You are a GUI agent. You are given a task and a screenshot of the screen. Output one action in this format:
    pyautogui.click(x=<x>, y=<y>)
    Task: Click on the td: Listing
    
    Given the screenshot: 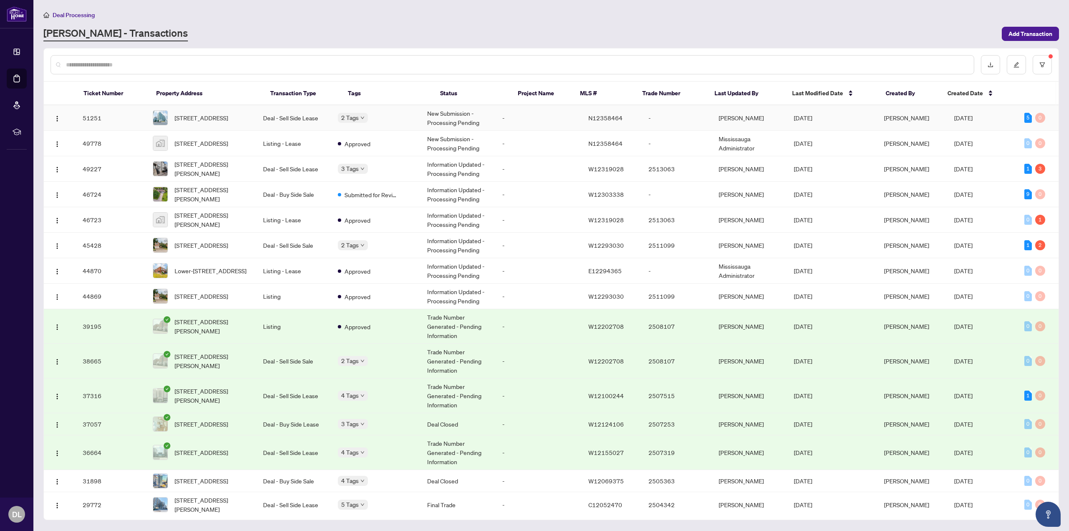 What is the action you would take?
    pyautogui.click(x=294, y=326)
    